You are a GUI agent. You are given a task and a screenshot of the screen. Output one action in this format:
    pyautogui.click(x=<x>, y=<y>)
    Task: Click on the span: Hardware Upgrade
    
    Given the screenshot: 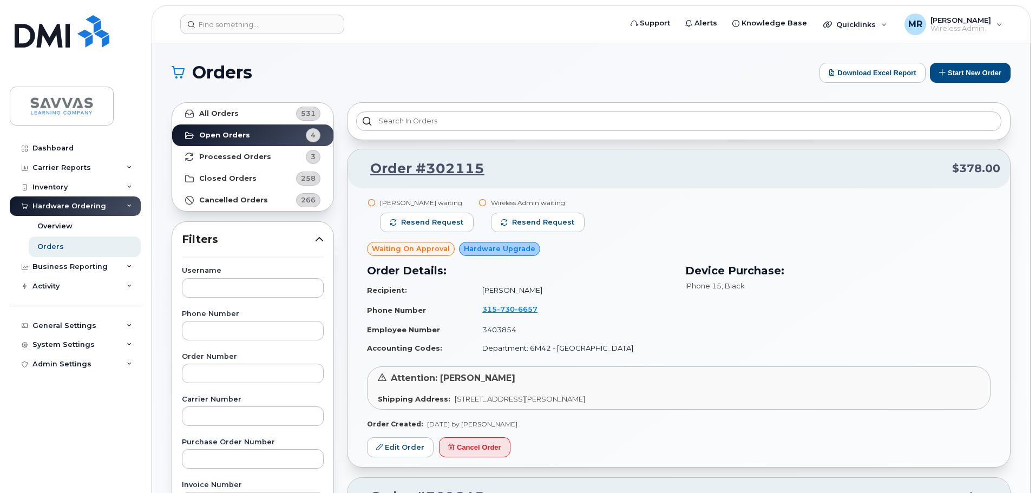 What is the action you would take?
    pyautogui.click(x=500, y=248)
    